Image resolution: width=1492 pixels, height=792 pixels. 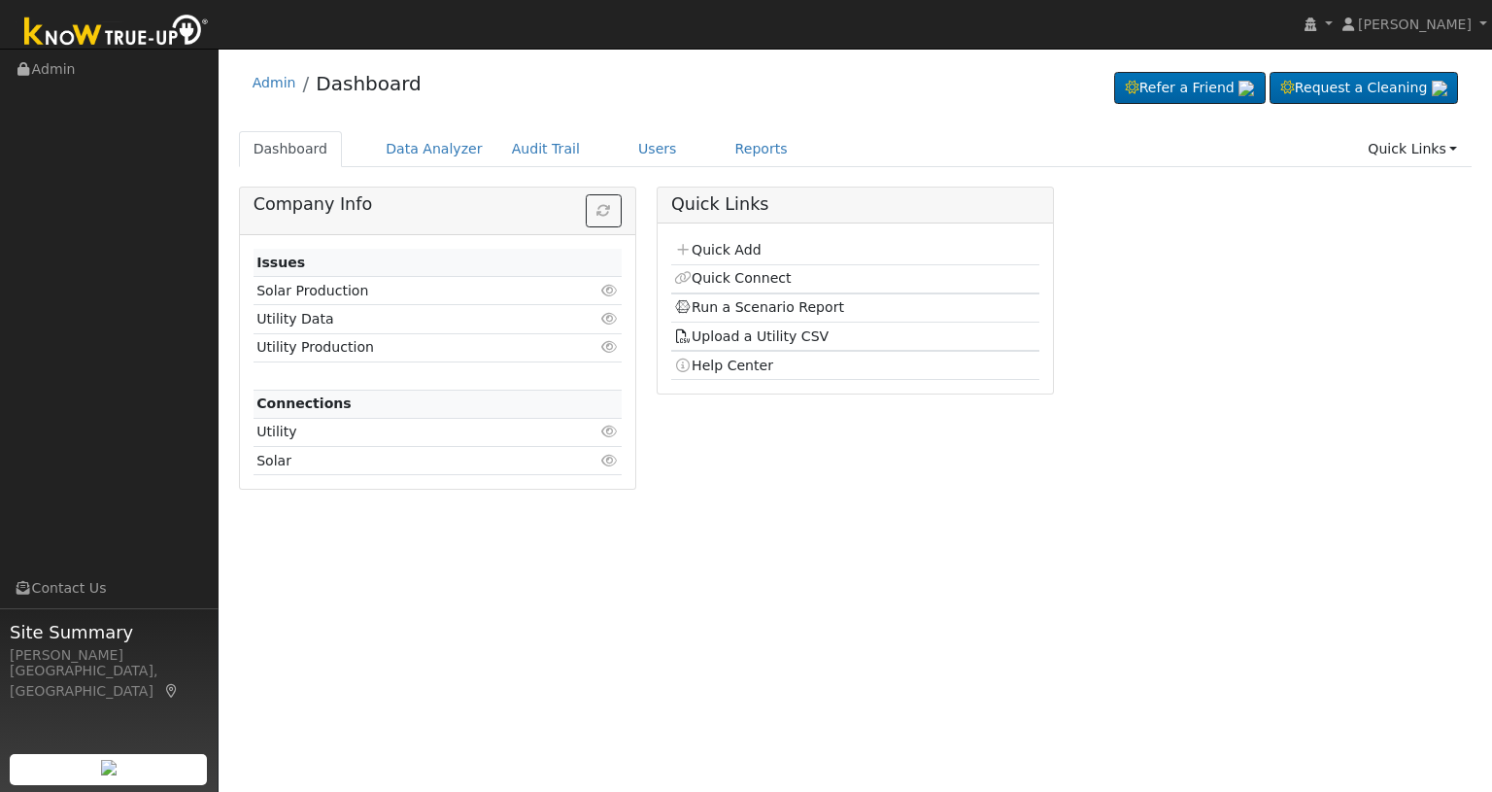 I want to click on a: Run a Scenario Report, so click(x=759, y=307).